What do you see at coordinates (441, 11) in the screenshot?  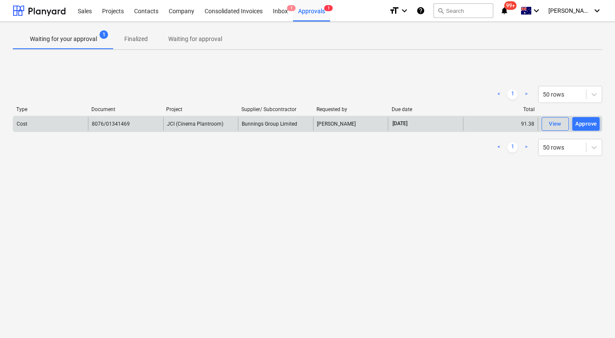 I see `span: search` at bounding box center [441, 11].